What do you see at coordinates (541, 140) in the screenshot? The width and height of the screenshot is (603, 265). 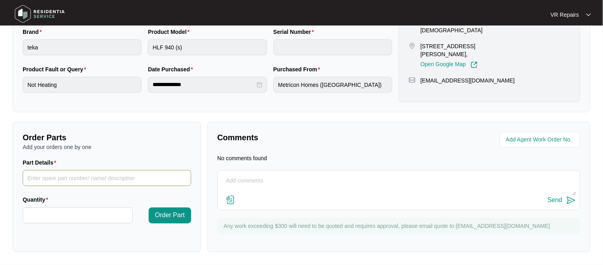 I see `input: Add Agent Work Order No.` at bounding box center [541, 140].